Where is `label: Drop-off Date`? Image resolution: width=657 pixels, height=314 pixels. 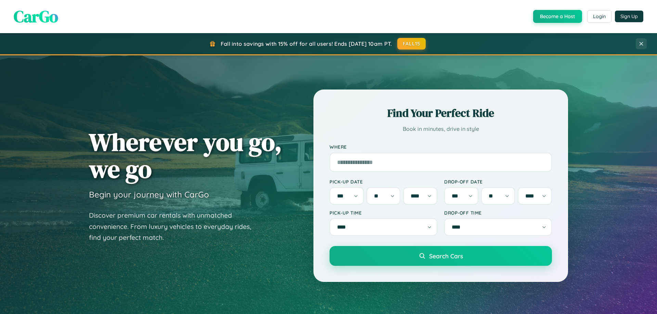
label: Drop-off Date is located at coordinates (498, 182).